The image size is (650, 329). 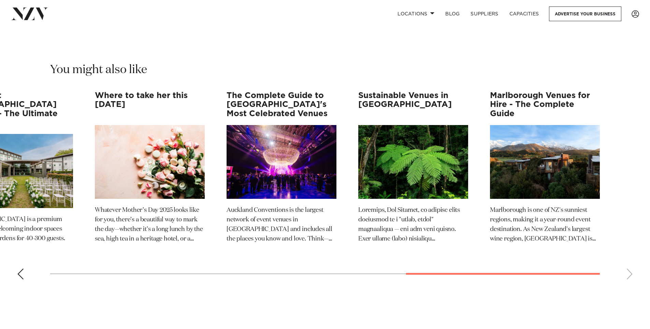 I want to click on p: Marlborough is one of NZ's sunniest regions, making it a year-round event destination. As New Zea..., so click(x=545, y=224).